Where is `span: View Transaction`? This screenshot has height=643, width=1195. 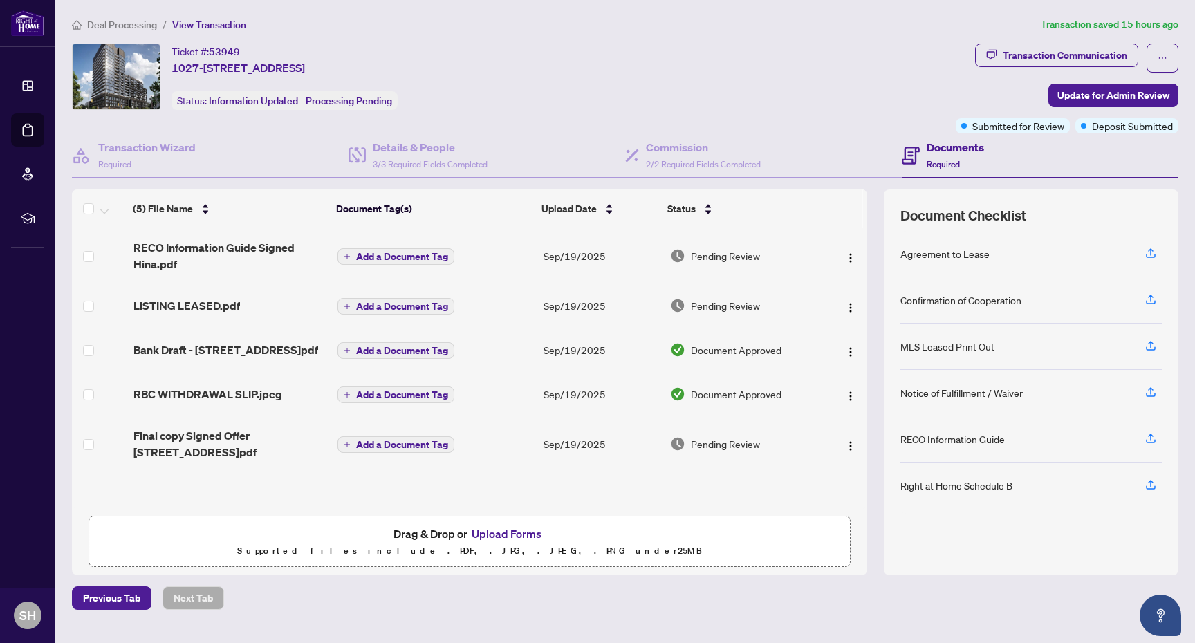
span: View Transaction is located at coordinates (209, 25).